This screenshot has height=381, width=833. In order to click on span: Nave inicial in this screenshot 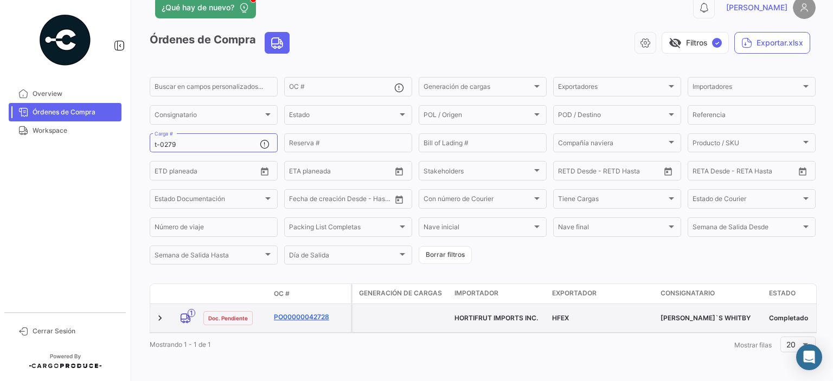, I will do `click(478, 229)`.